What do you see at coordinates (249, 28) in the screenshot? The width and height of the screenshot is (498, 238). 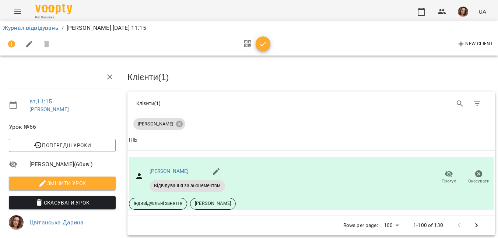 I see `nav: breadcrumb` at bounding box center [249, 28].